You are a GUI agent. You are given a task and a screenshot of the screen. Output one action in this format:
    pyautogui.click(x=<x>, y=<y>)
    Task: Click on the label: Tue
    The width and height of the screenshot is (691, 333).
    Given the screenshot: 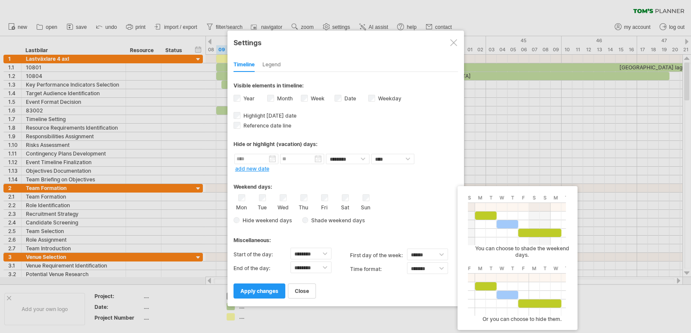 What is the action you would take?
    pyautogui.click(x=262, y=207)
    